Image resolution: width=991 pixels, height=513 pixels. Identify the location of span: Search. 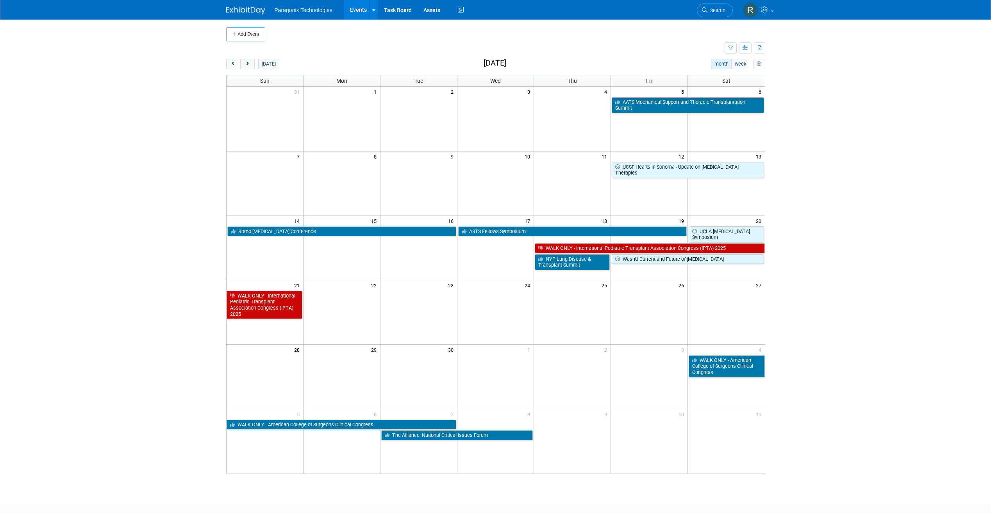
(717, 10).